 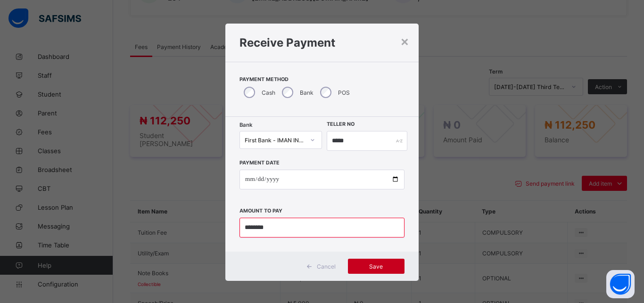 I want to click on label: POS, so click(x=344, y=92).